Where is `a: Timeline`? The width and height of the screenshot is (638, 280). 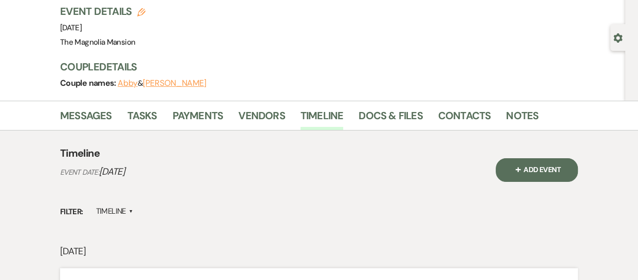
a: Timeline is located at coordinates (322, 119).